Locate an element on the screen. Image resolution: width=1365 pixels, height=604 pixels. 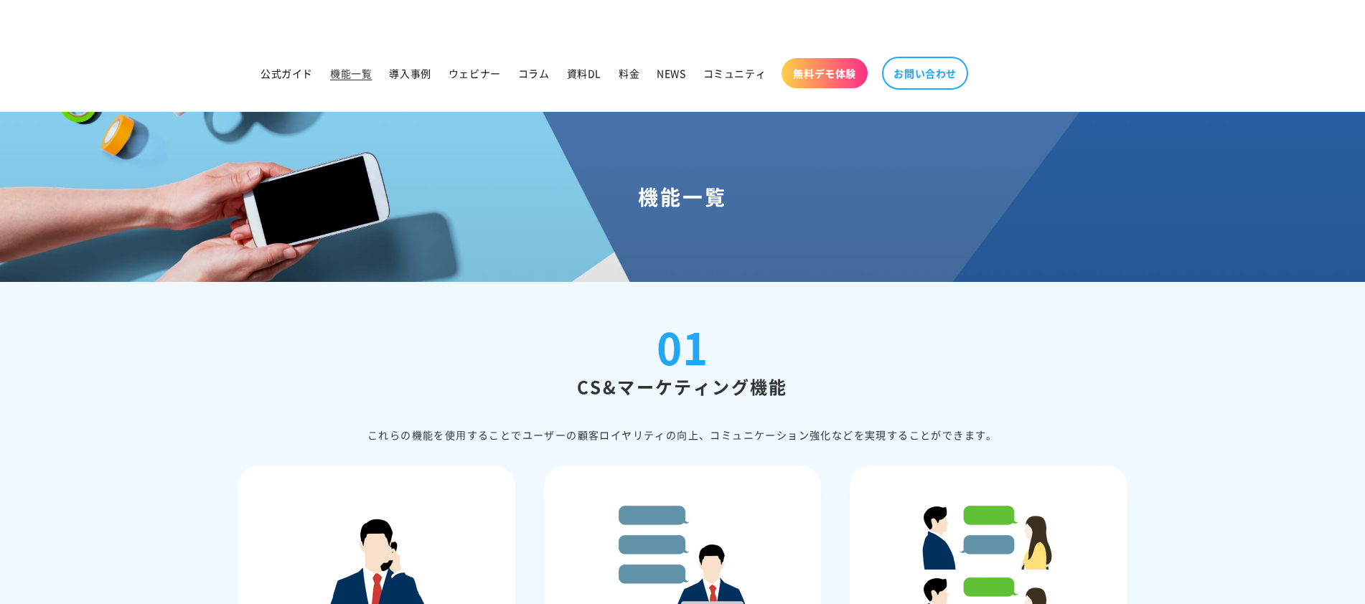
a: コミュニティ is located at coordinates (735, 73).